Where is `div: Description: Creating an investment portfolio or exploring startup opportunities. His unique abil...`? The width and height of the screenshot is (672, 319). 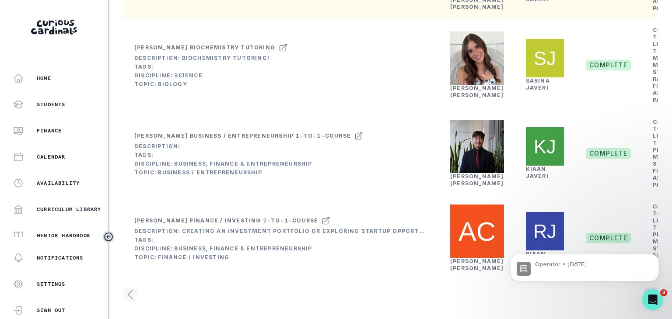 div: Description: Creating an investment portfolio or exploring startup opportunities. His unique abil... is located at coordinates (281, 231).